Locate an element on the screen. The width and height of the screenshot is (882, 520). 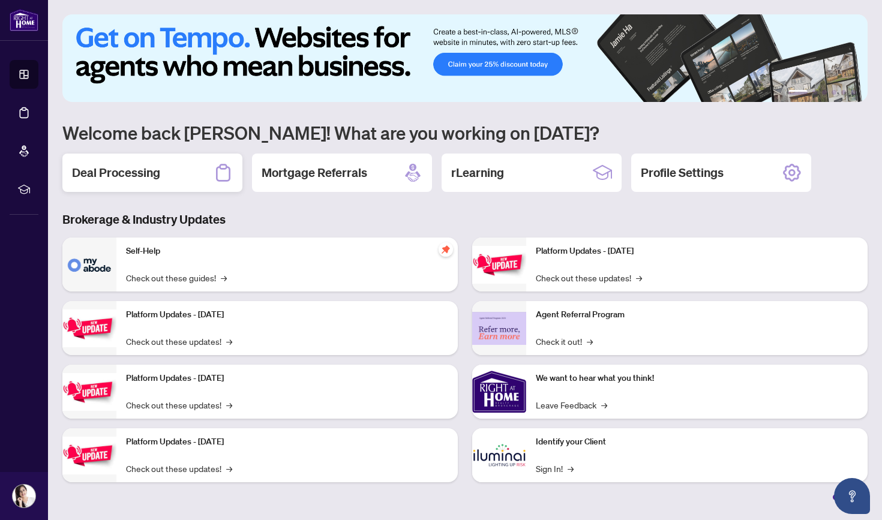
button: 1 is located at coordinates (798, 92).